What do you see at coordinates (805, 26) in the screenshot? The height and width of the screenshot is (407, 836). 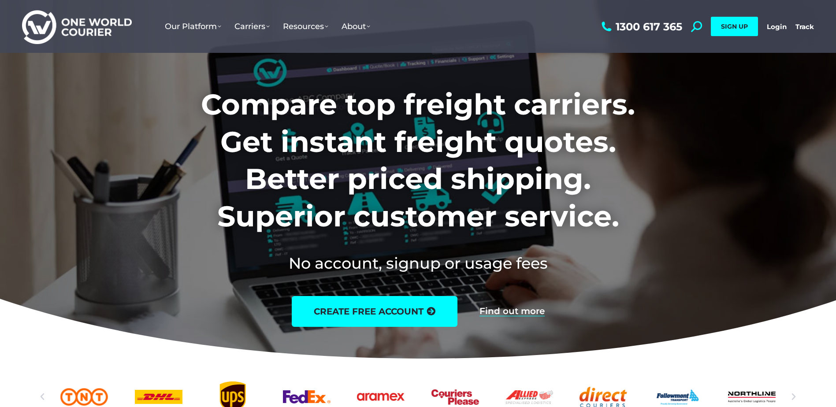 I see `a: Track` at bounding box center [805, 26].